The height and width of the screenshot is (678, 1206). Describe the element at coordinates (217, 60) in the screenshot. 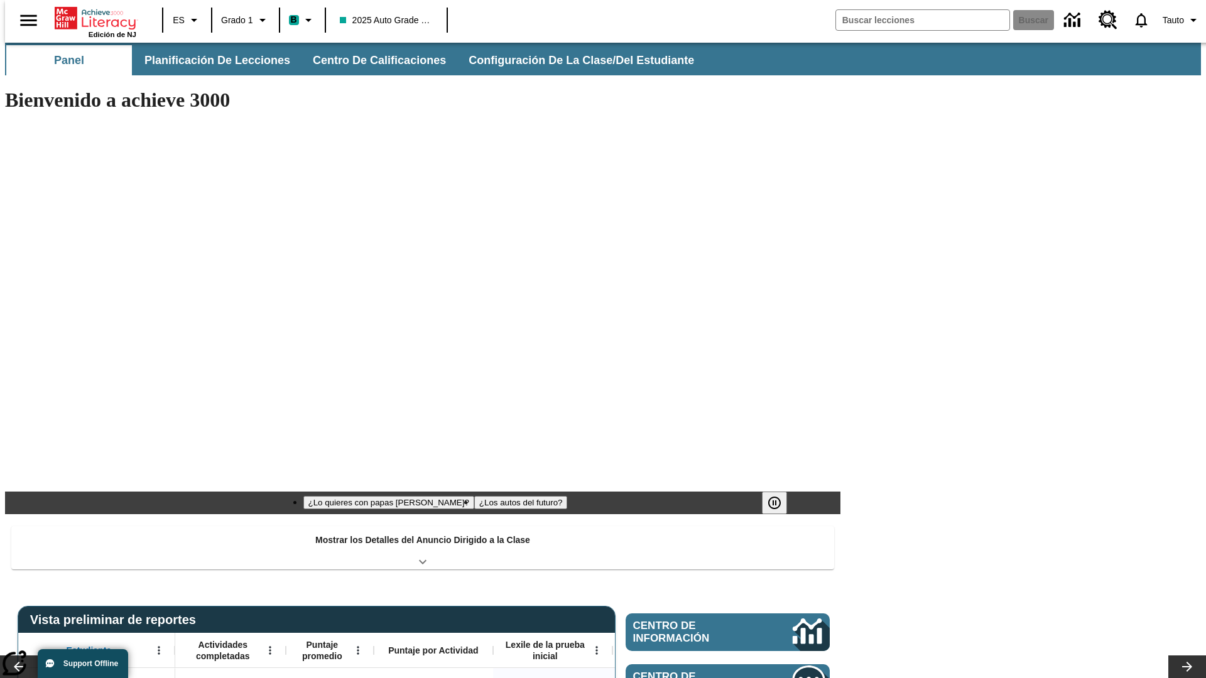

I see `span: Planificación de lecciones` at that location.